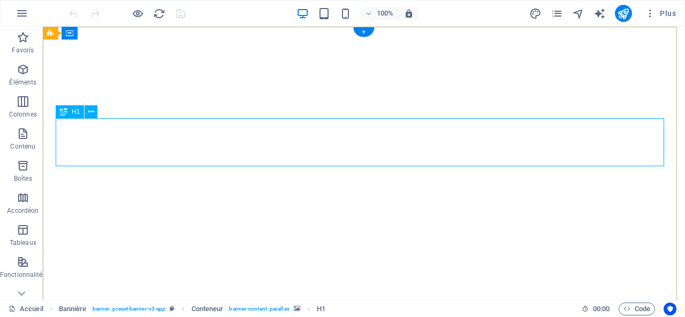 This screenshot has width=685, height=317. Describe the element at coordinates (624, 13) in the screenshot. I see `button: publish` at that location.